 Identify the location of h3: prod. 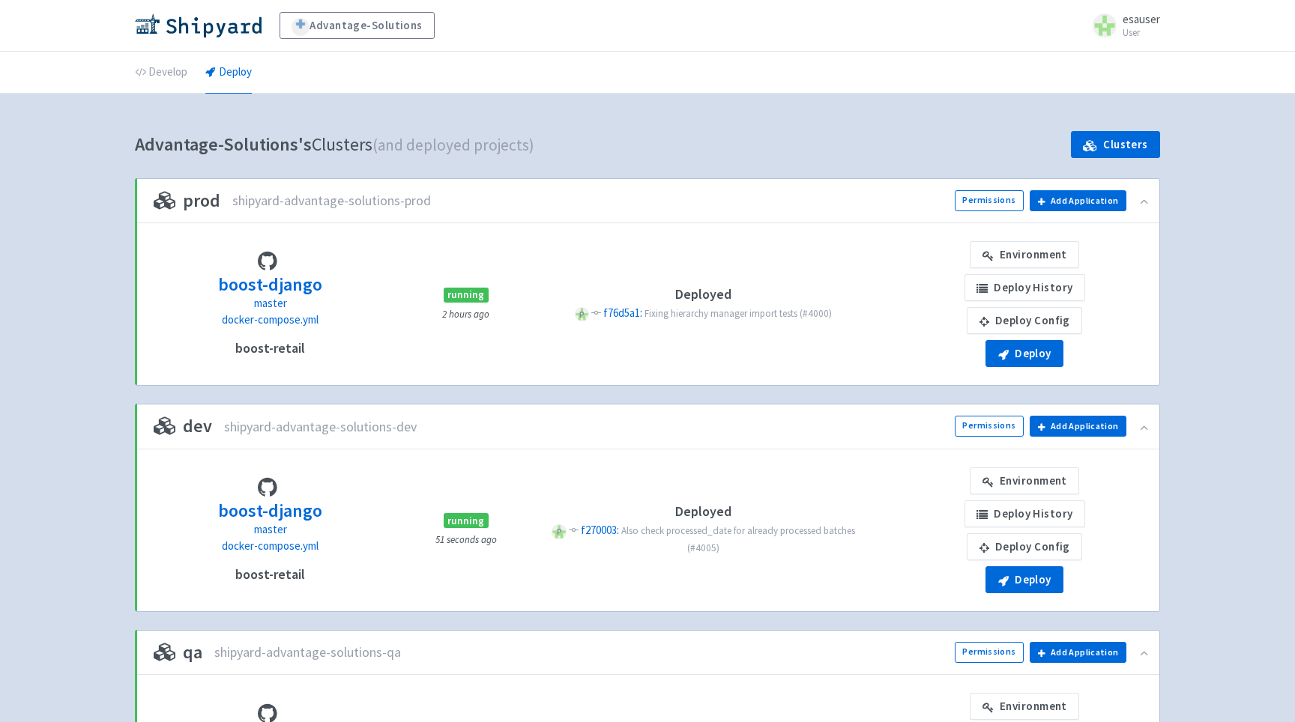
(187, 201).